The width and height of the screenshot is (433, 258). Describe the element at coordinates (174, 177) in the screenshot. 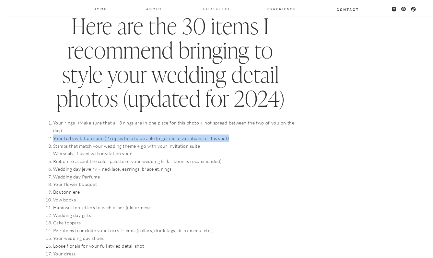

I see `li: Wedding day Perfume` at that location.